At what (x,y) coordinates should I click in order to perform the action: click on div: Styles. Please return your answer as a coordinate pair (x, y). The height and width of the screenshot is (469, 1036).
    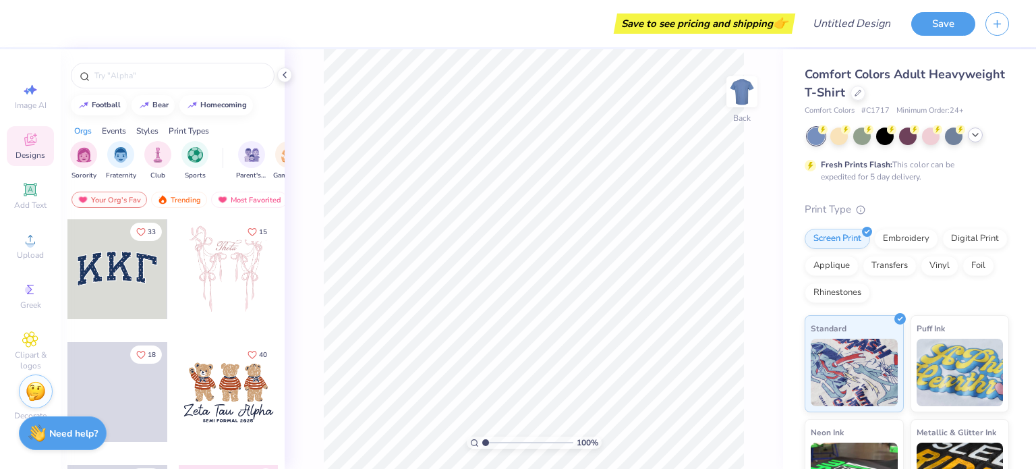
    Looking at the image, I should click on (147, 131).